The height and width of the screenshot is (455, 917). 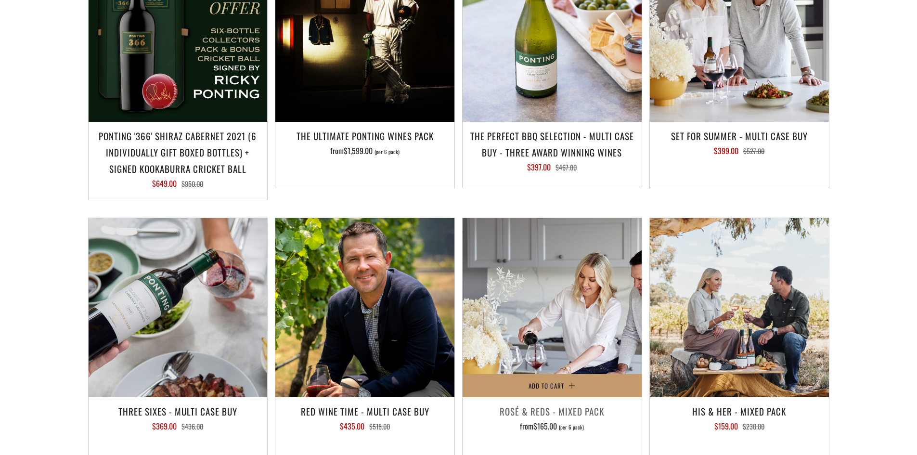 I want to click on span: $369.00, so click(x=164, y=426).